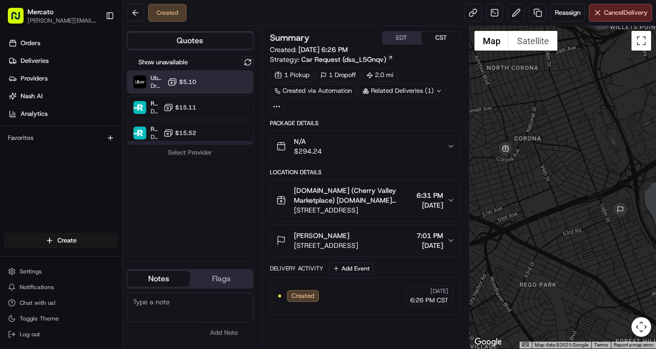 Image resolution: width=656 pixels, height=349 pixels. What do you see at coordinates (140, 133) in the screenshot?
I see `img: Roadie (P2P)` at bounding box center [140, 133].